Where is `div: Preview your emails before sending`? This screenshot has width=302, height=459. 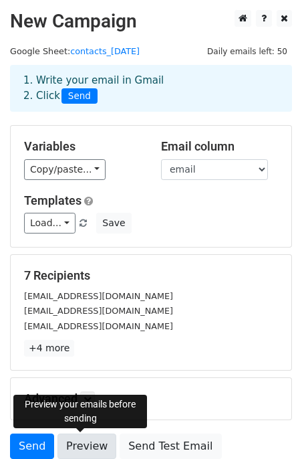
div: Preview your emails before sending is located at coordinates (80, 411).